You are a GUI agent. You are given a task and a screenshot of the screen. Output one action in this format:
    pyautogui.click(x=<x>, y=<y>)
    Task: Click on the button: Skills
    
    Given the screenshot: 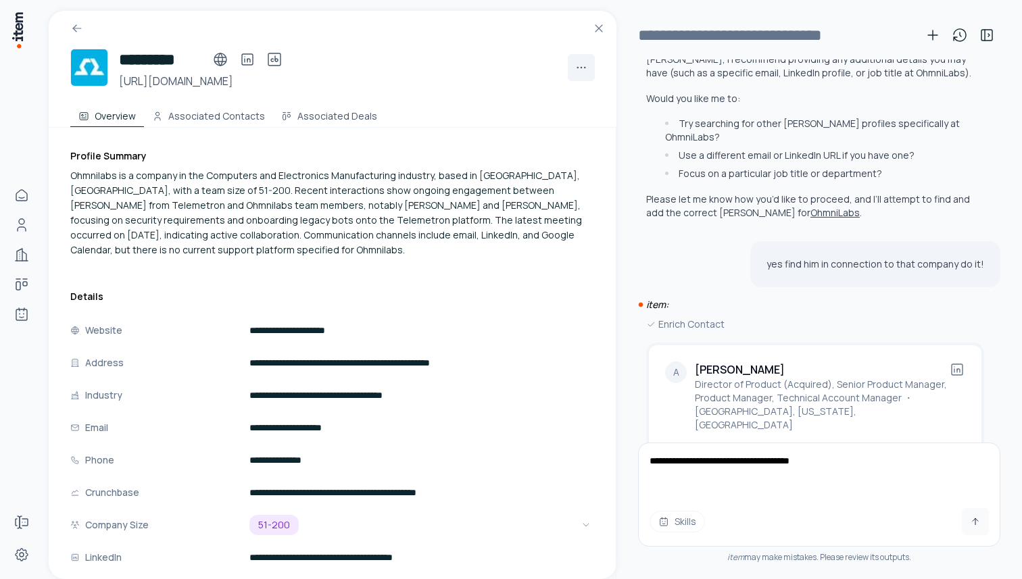 What is the action you would take?
    pyautogui.click(x=677, y=522)
    